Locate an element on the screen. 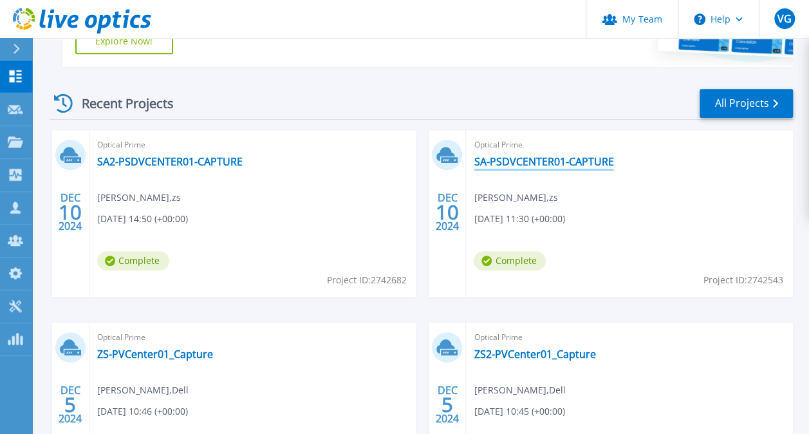  span: VG is located at coordinates (784, 19).